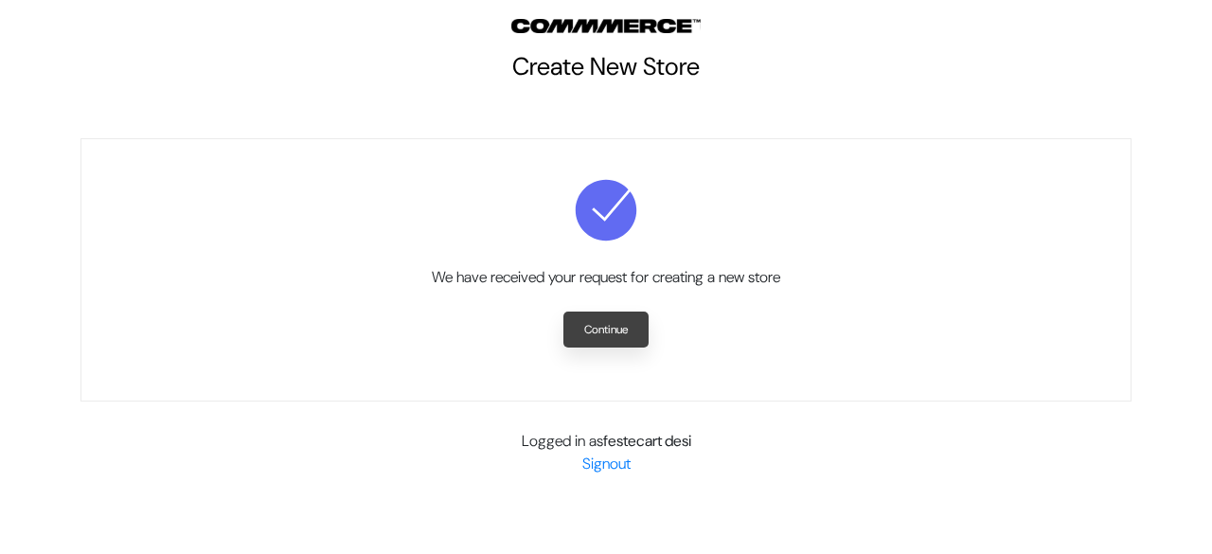 This screenshot has height=554, width=1212. Describe the element at coordinates (606, 453) in the screenshot. I see `div: Logged in as` at that location.